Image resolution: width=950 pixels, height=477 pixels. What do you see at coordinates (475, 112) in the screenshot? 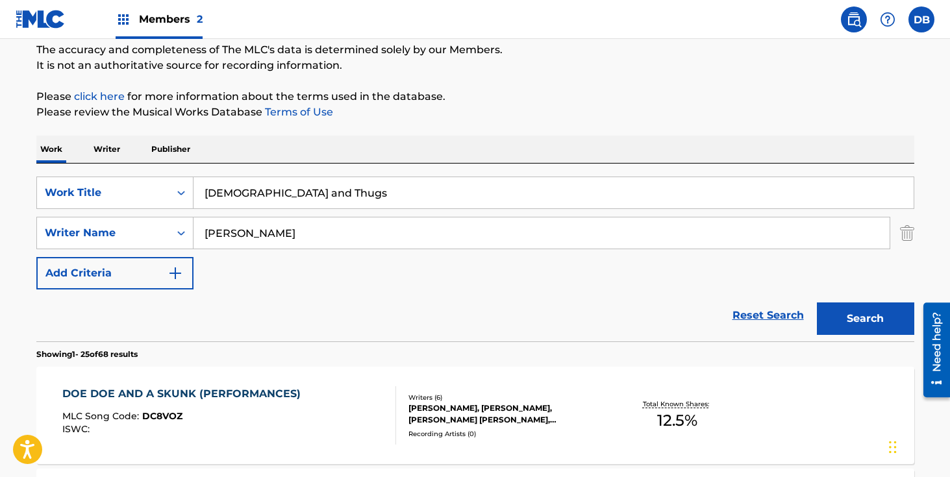
I see `p: Please review the Musical Works Database` at bounding box center [475, 112].